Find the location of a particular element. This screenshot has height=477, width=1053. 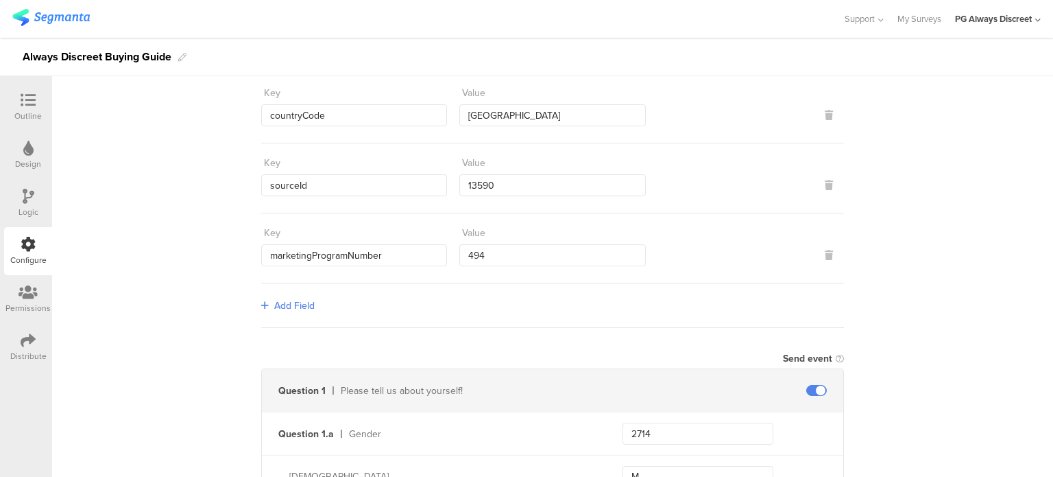

div: Question 1.a is located at coordinates (306, 433).